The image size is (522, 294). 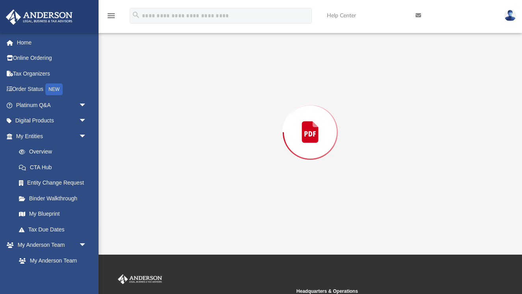 What do you see at coordinates (52, 136) in the screenshot?
I see `a: My Entitiesarrow_drop_down` at bounding box center [52, 136].